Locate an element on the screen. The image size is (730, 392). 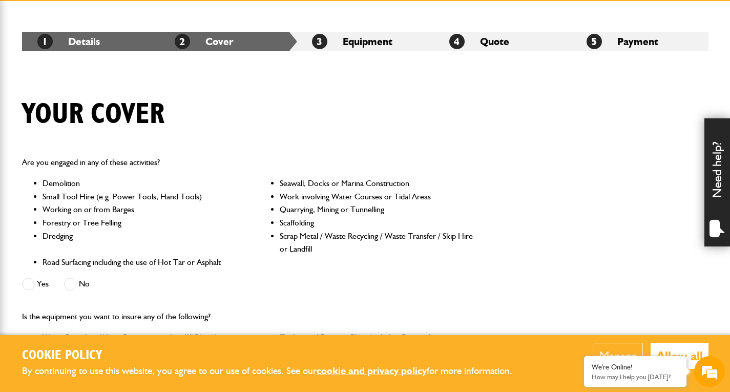
li: Work involving Water Courses or Tidal Areas is located at coordinates (376, 197).